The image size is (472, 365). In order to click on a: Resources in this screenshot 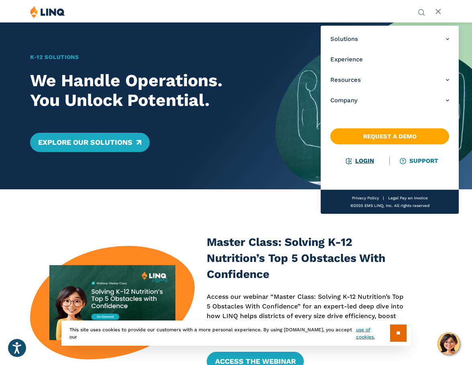, I will do `click(390, 80)`.